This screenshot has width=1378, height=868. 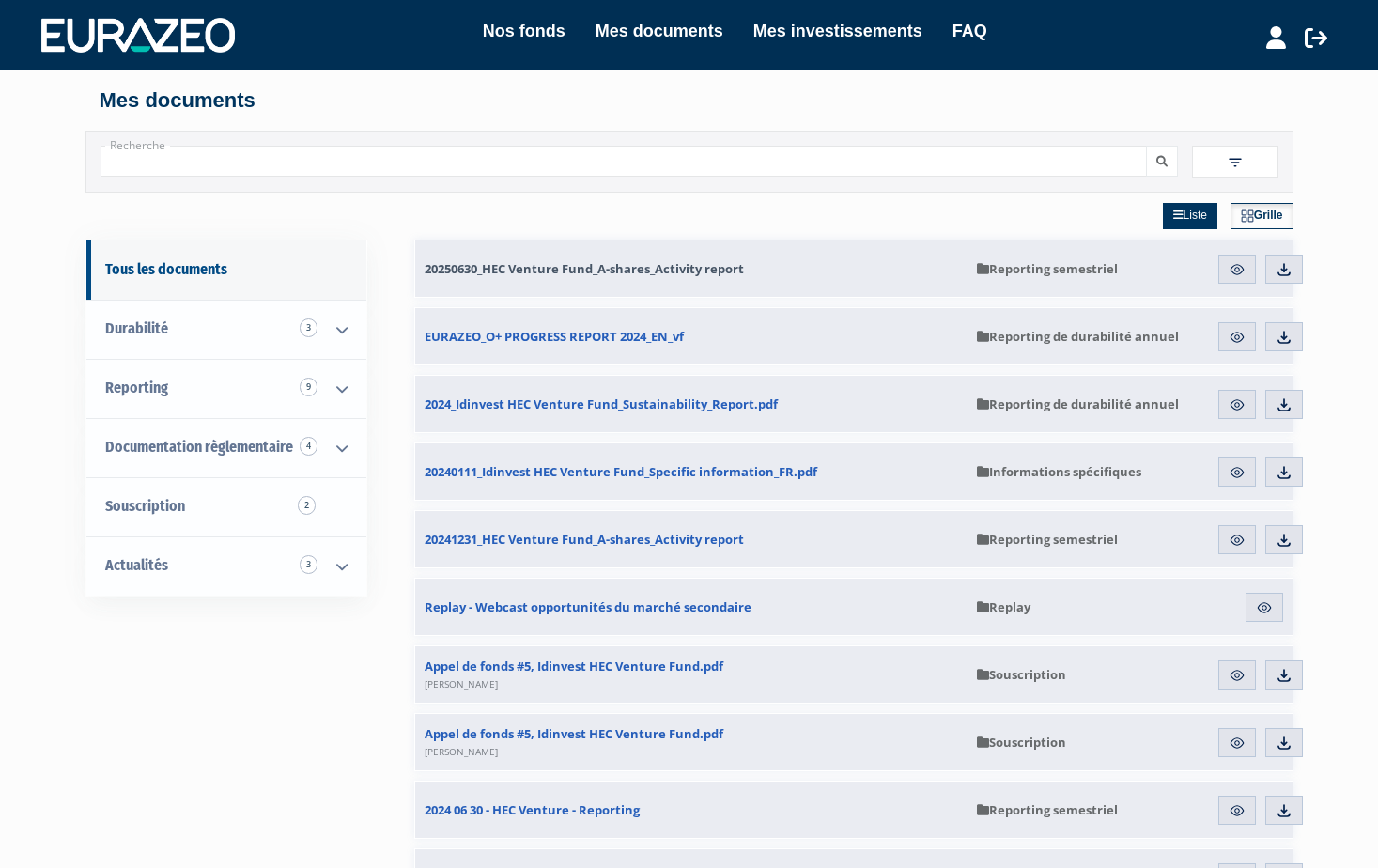 I want to click on span: 20250630_HEC Venture Fund_A-shares_Activity report, so click(x=584, y=269).